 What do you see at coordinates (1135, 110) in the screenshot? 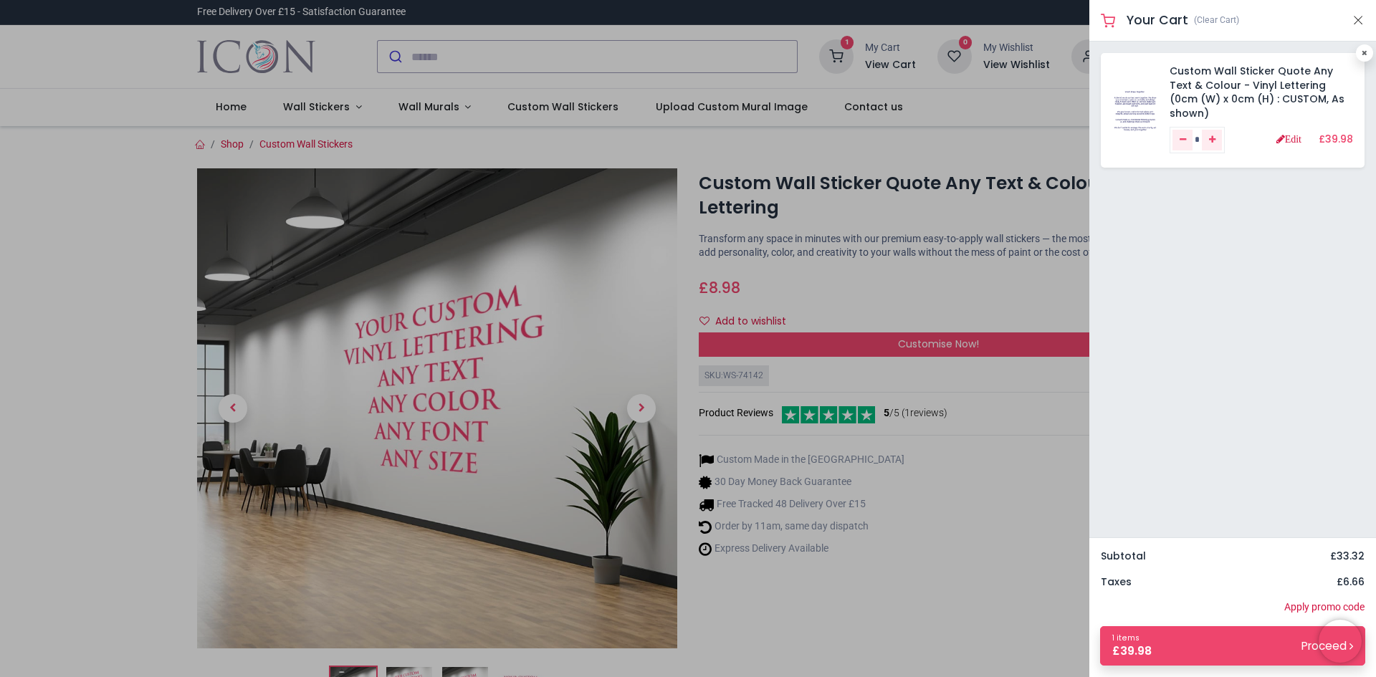
I see `img: 9ZECcdAAAABklEQVQDAFZqa9LzkHRyAAAAAElFTkSuQmCC` at bounding box center [1135, 110].